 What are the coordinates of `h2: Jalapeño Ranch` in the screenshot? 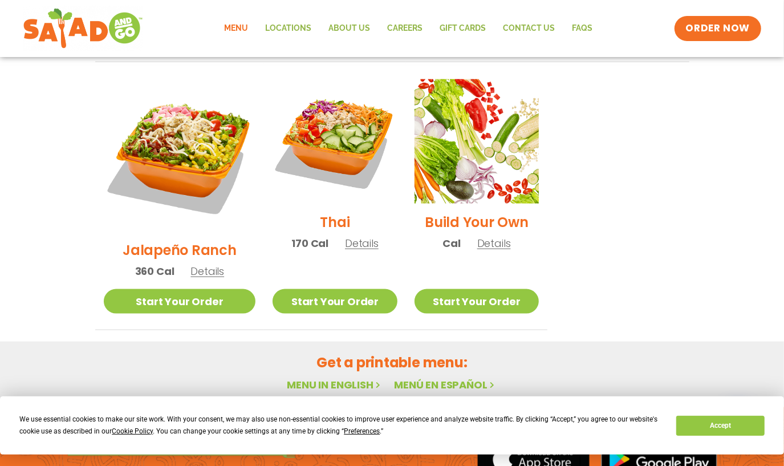 It's located at (180, 250).